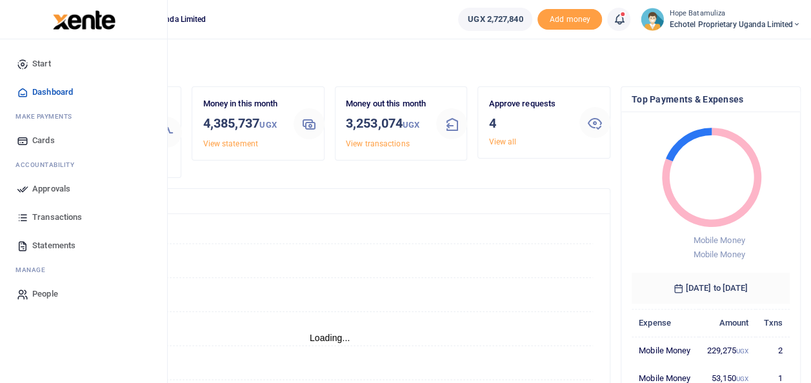 This screenshot has height=383, width=811. I want to click on span: Statements, so click(54, 246).